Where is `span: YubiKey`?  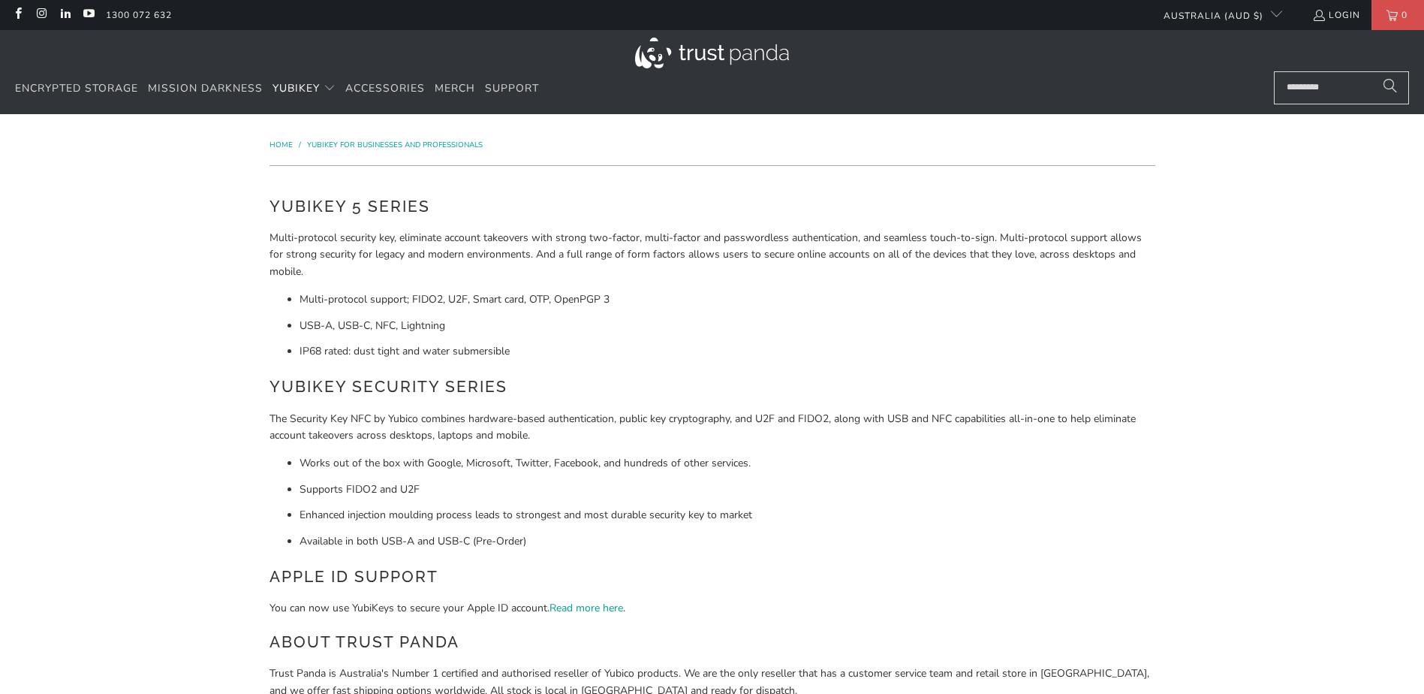 span: YubiKey is located at coordinates (296, 88).